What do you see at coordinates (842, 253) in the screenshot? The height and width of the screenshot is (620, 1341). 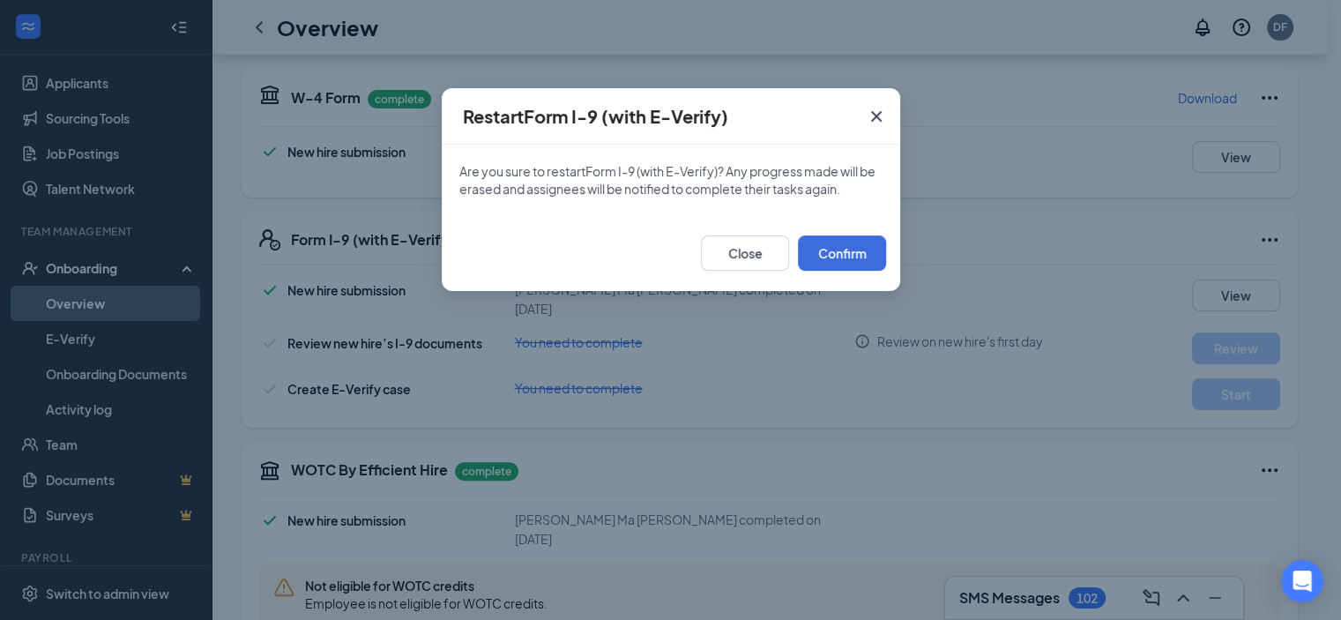 I see `button: Confirm` at bounding box center [842, 253].